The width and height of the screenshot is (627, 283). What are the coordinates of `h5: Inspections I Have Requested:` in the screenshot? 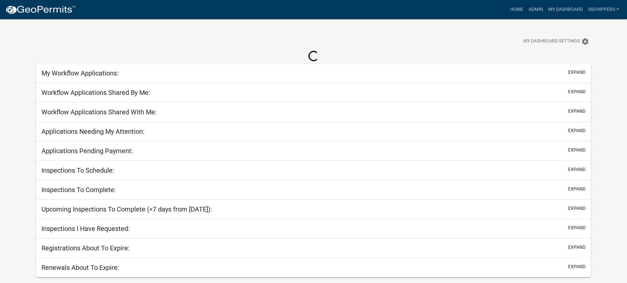 It's located at (86, 228).